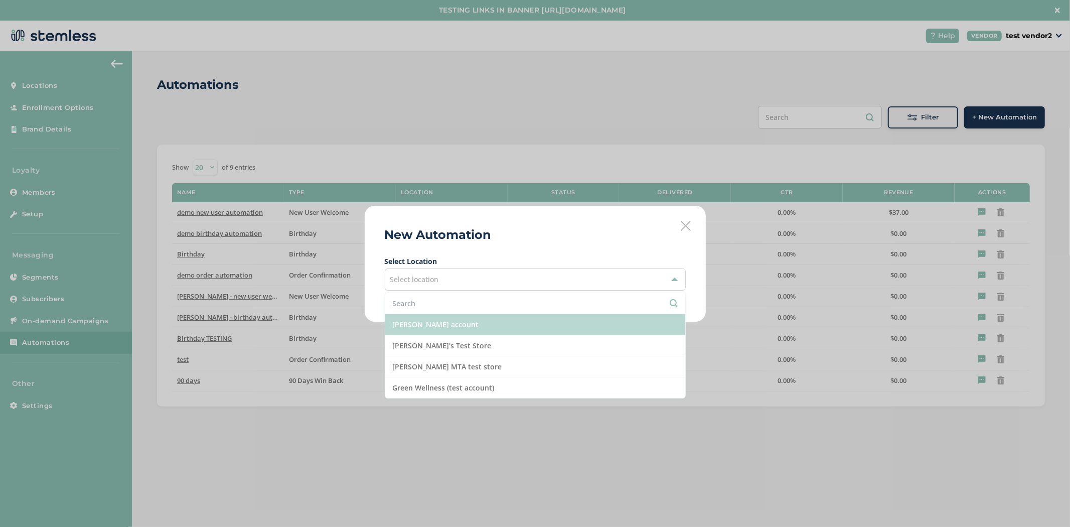 The height and width of the screenshot is (527, 1070). What do you see at coordinates (535, 303) in the screenshot?
I see `input: Search` at bounding box center [535, 303].